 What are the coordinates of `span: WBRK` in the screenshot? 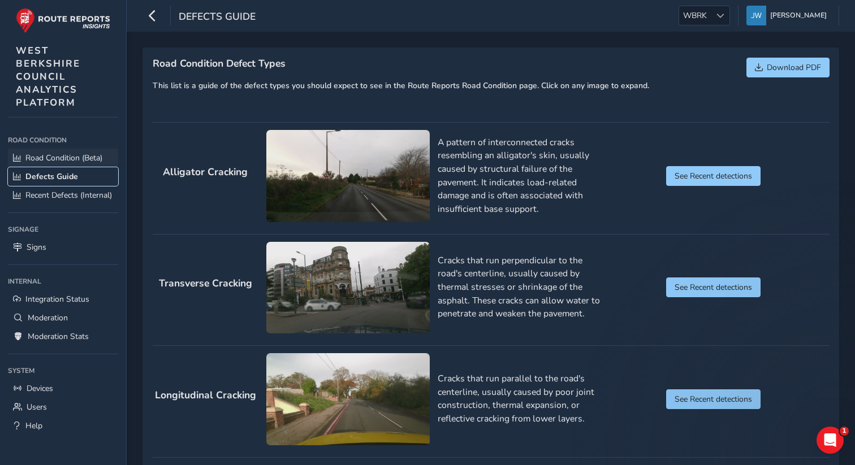 It's located at (695, 15).